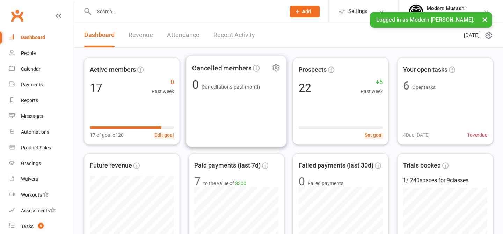 This screenshot has height=234, width=503. I want to click on span: Prospects, so click(313, 70).